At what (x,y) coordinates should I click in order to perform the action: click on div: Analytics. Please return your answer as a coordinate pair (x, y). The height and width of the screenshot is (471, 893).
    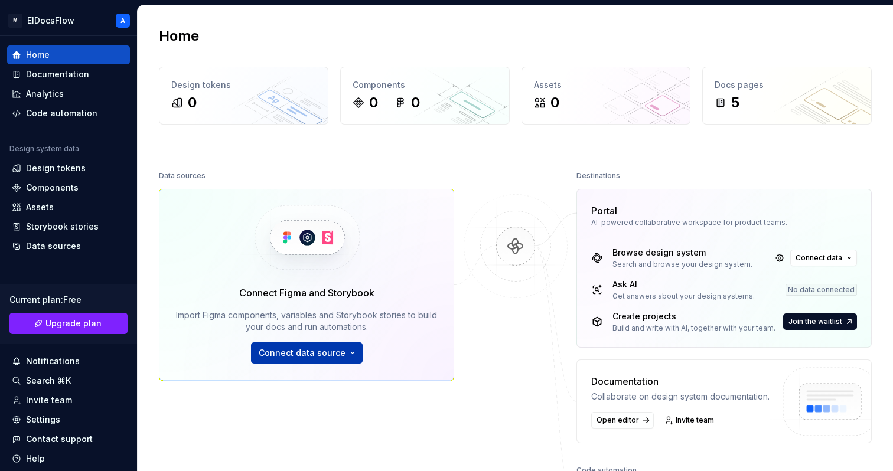
    Looking at the image, I should click on (45, 94).